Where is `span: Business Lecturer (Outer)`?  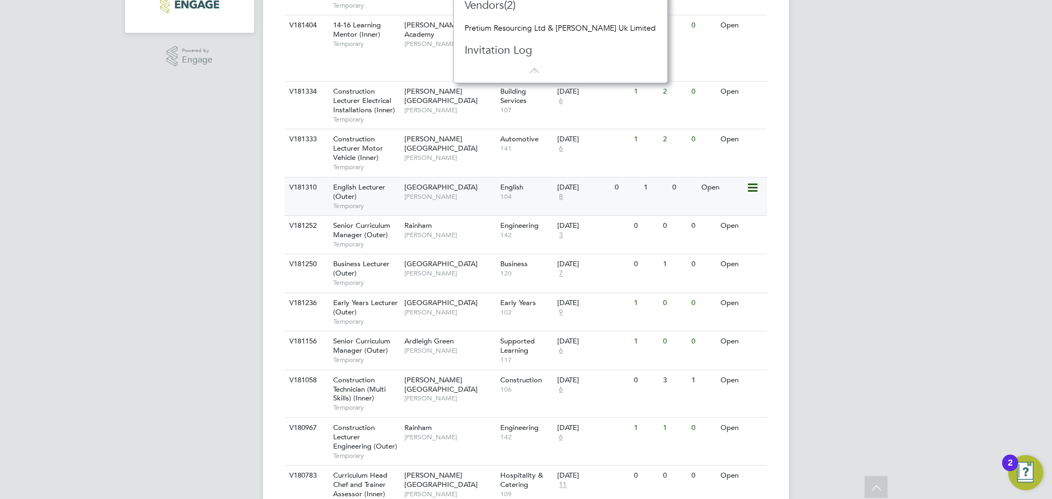
span: Business Lecturer (Outer) is located at coordinates (361, 269).